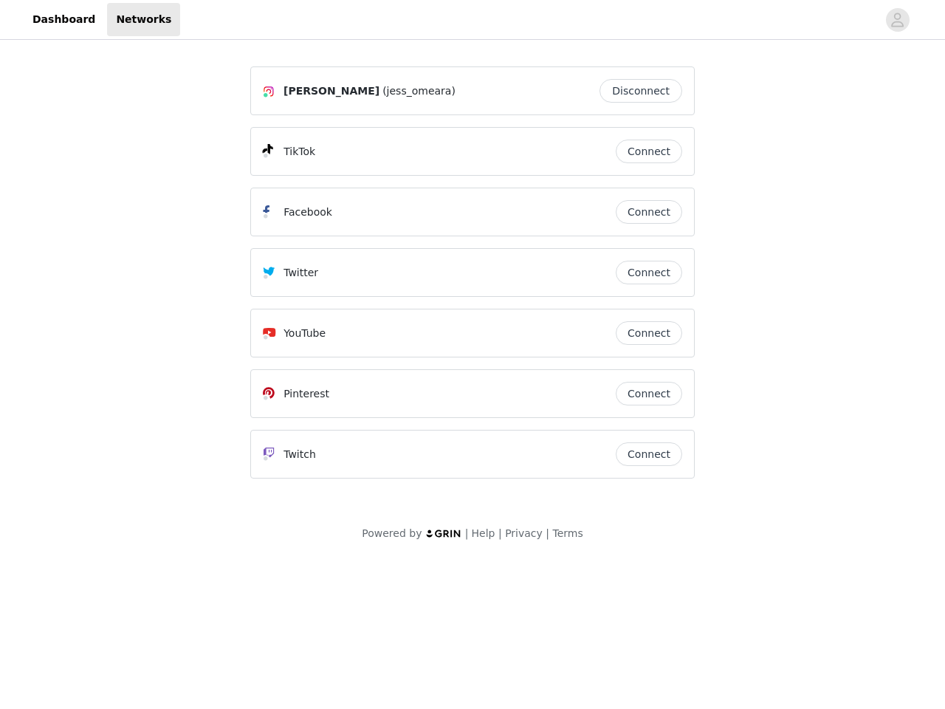 The image size is (945, 709). What do you see at coordinates (483, 533) in the screenshot?
I see `a: Help` at bounding box center [483, 533].